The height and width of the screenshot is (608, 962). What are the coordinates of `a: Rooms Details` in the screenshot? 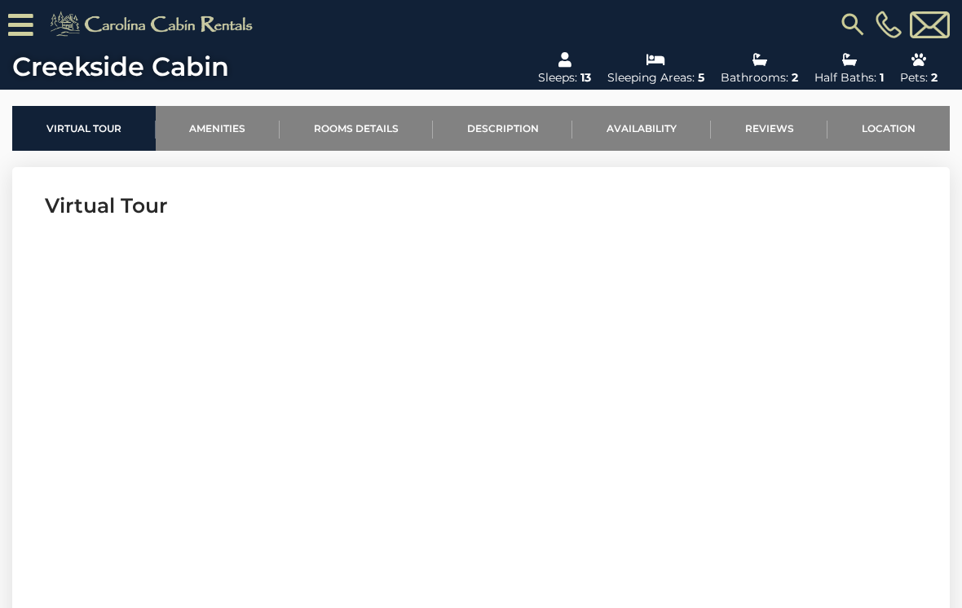 It's located at (356, 128).